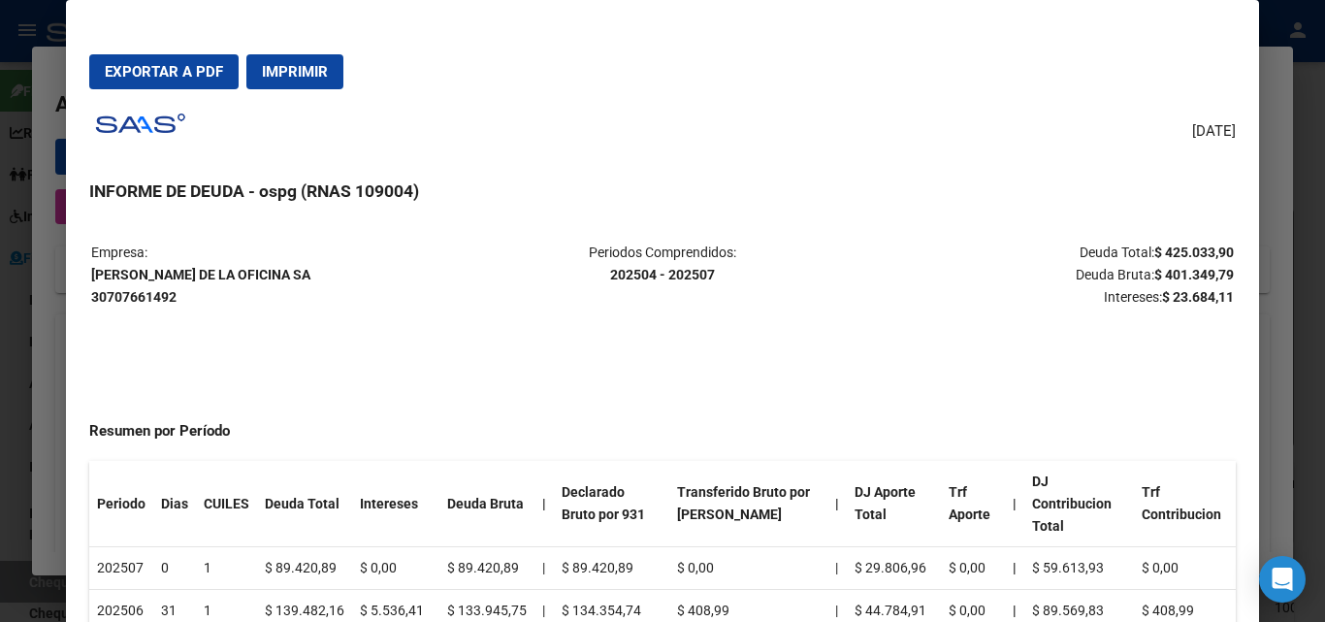 Image resolution: width=1325 pixels, height=622 pixels. What do you see at coordinates (1194, 274) in the screenshot?
I see `strong: $ 401.349,79` at bounding box center [1194, 274].